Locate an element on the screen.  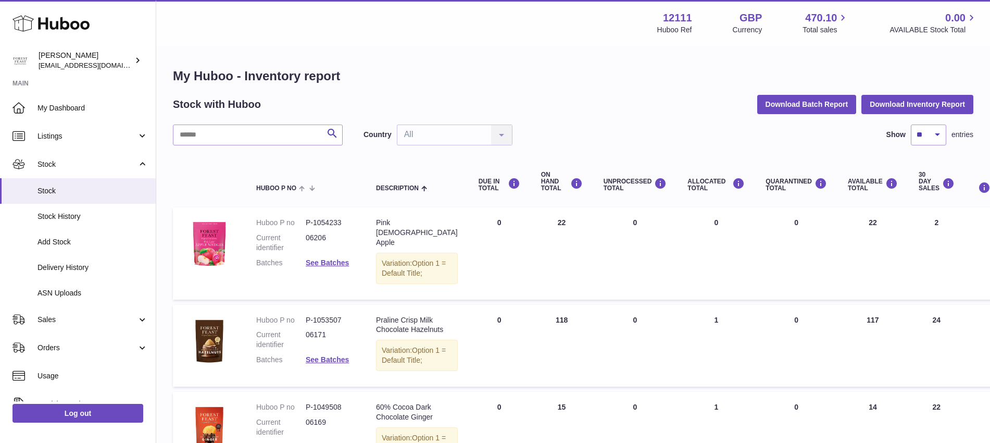
span: My Dashboard is located at coordinates (93, 108).